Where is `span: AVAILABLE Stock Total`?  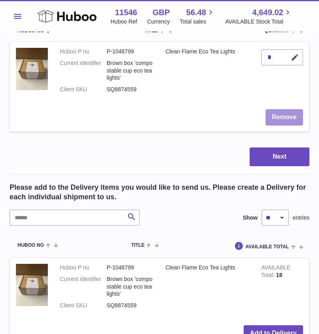
span: AVAILABLE Stock Total is located at coordinates (259, 22).